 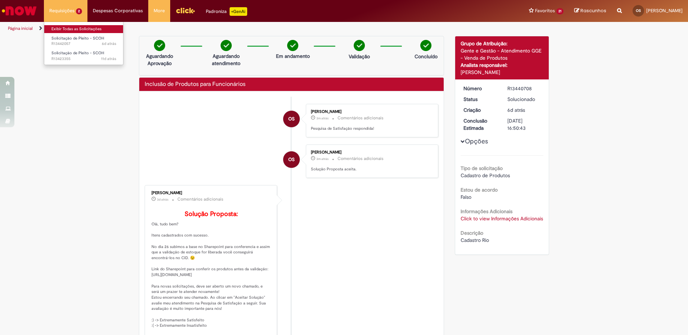 I want to click on dt: Conclusão Estimada, so click(x=480, y=125).